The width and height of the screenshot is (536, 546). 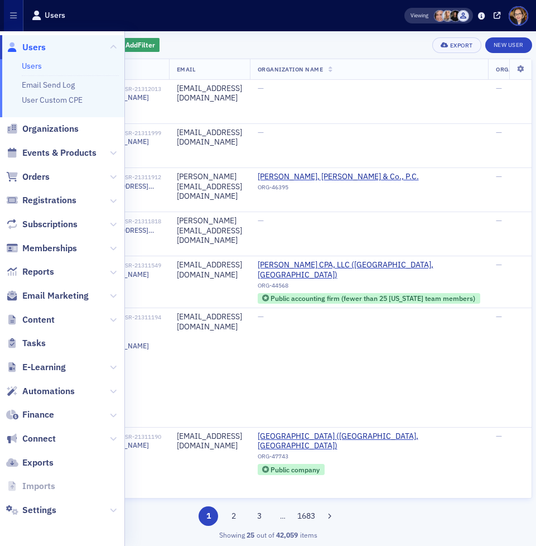 What do you see at coordinates (28, 177) in the screenshot?
I see `a: Orders` at bounding box center [28, 177].